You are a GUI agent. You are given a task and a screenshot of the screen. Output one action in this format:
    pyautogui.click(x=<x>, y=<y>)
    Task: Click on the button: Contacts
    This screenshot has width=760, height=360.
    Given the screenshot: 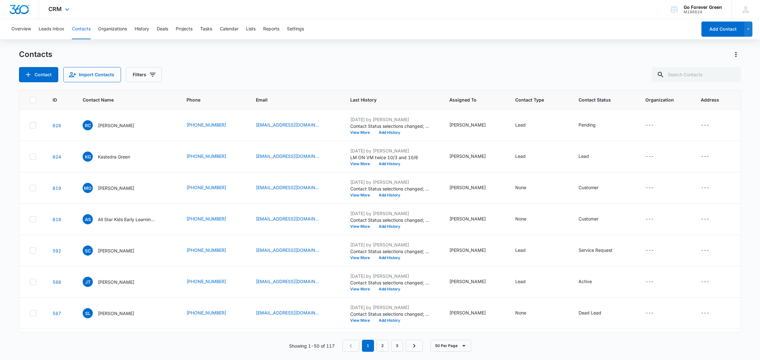 What is the action you would take?
    pyautogui.click(x=81, y=29)
    